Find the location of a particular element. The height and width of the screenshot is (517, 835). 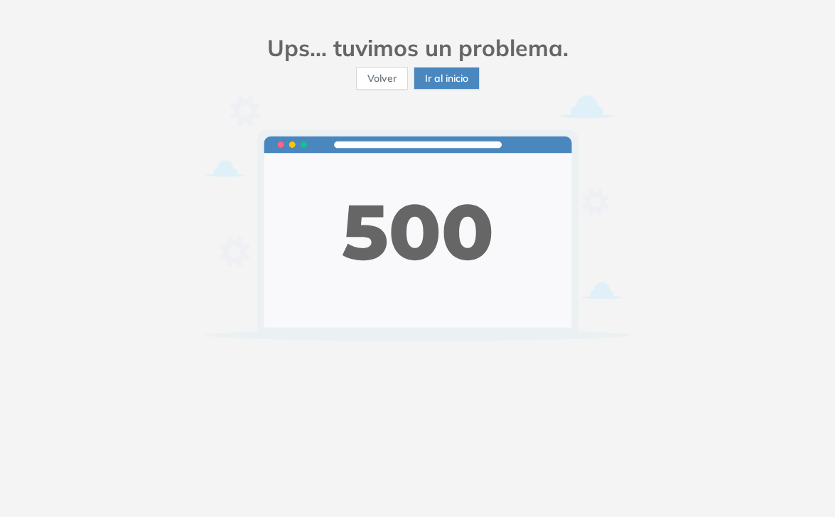

button: Volver is located at coordinates (382, 78).